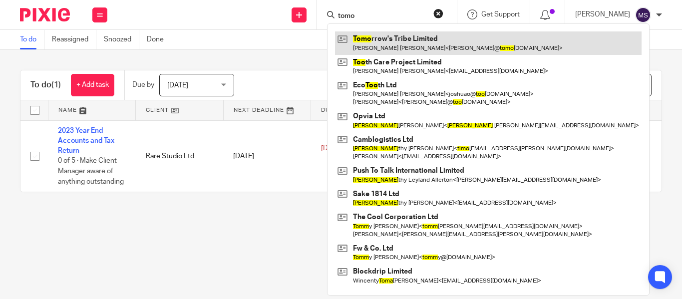 This screenshot has height=299, width=682. Describe the element at coordinates (45, 14) in the screenshot. I see `img: Pixie` at that location.